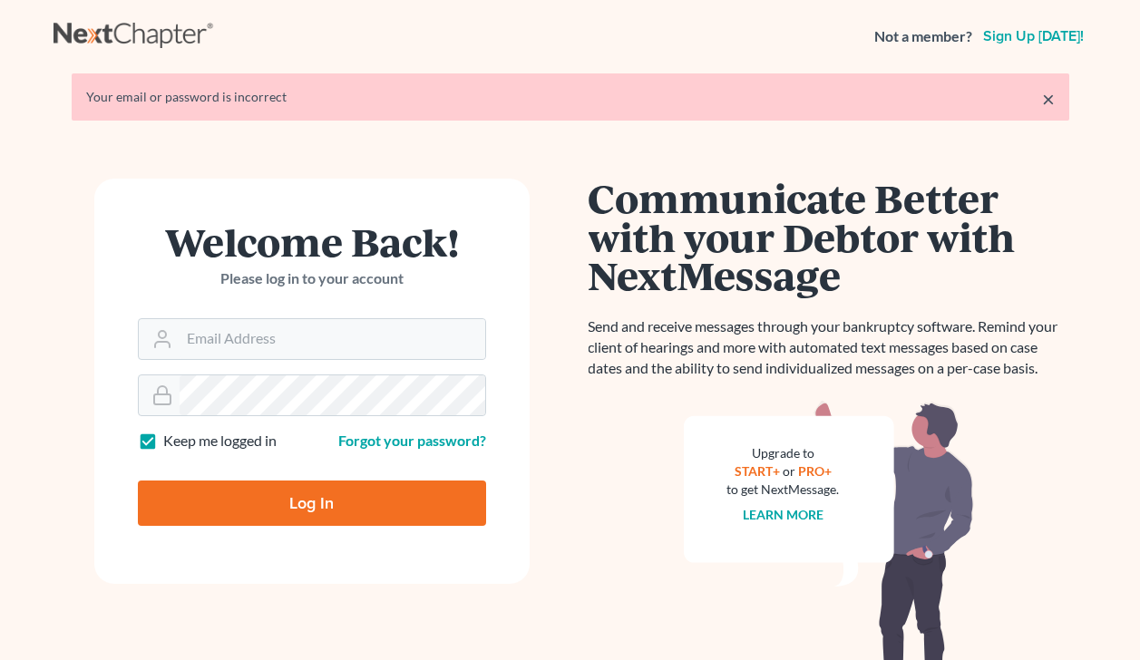 The width and height of the screenshot is (1140, 660). What do you see at coordinates (312, 278) in the screenshot?
I see `p: Please log in to your account` at bounding box center [312, 278].